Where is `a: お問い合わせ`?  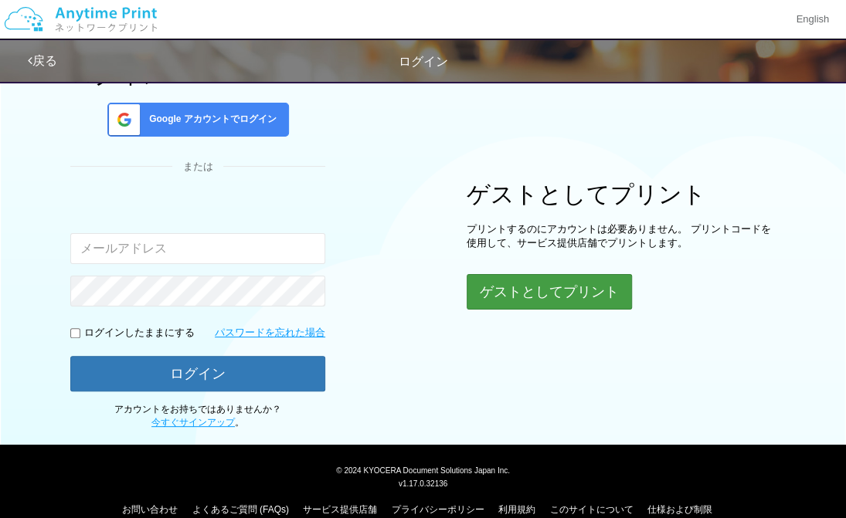
a: お問い合わせ is located at coordinates (150, 510).